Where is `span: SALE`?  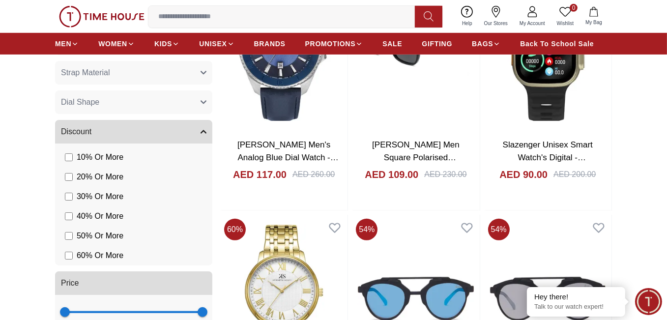 span: SALE is located at coordinates (392, 44).